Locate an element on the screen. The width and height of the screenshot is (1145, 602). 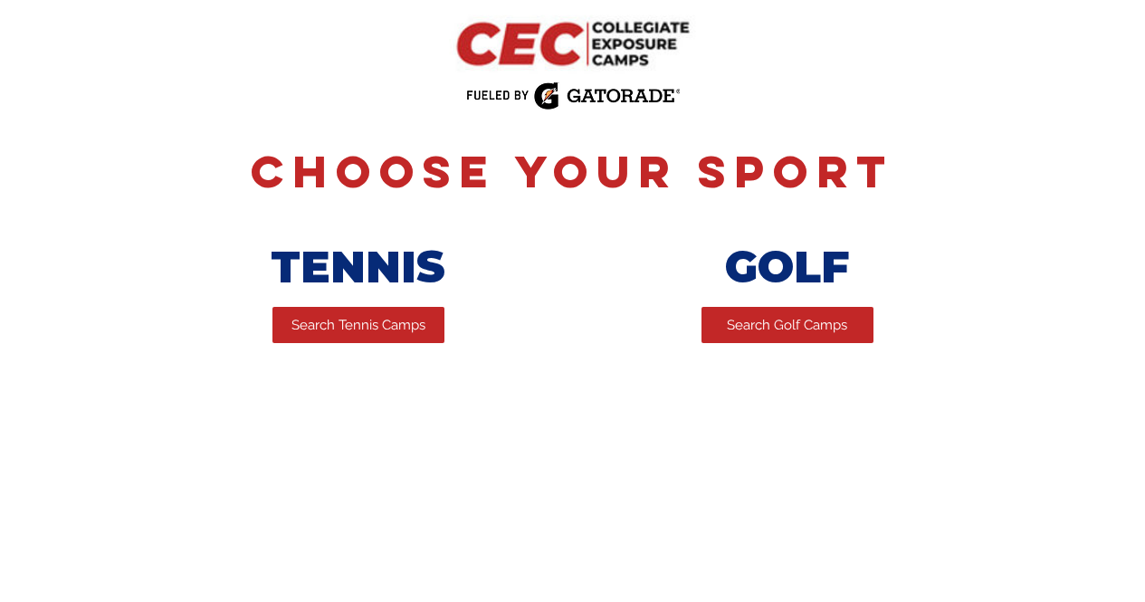
img: Fueled by Gatorade.png is located at coordinates (572, 96).